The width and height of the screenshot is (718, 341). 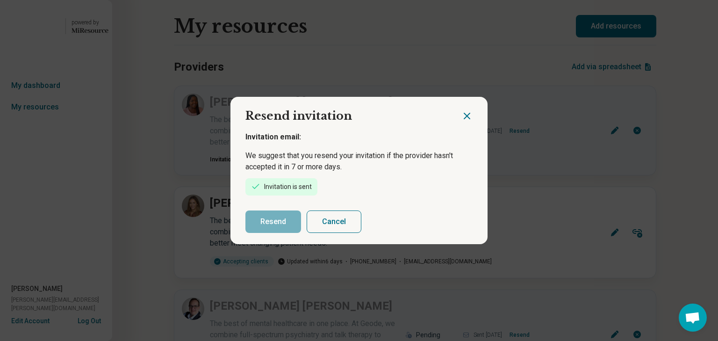 What do you see at coordinates (273, 136) in the screenshot?
I see `span: Invitation email:` at bounding box center [273, 136].